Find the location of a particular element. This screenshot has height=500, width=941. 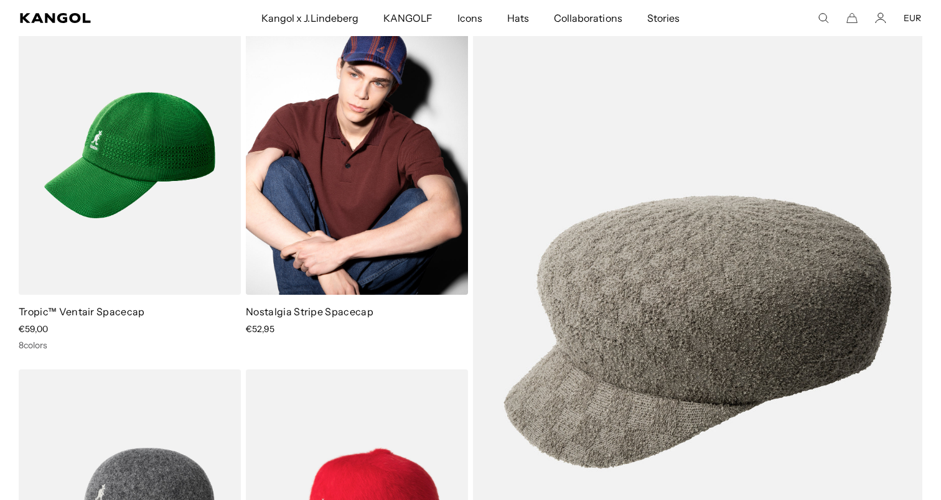

a: Nostalgia Stripe Spacecap is located at coordinates (309, 312).